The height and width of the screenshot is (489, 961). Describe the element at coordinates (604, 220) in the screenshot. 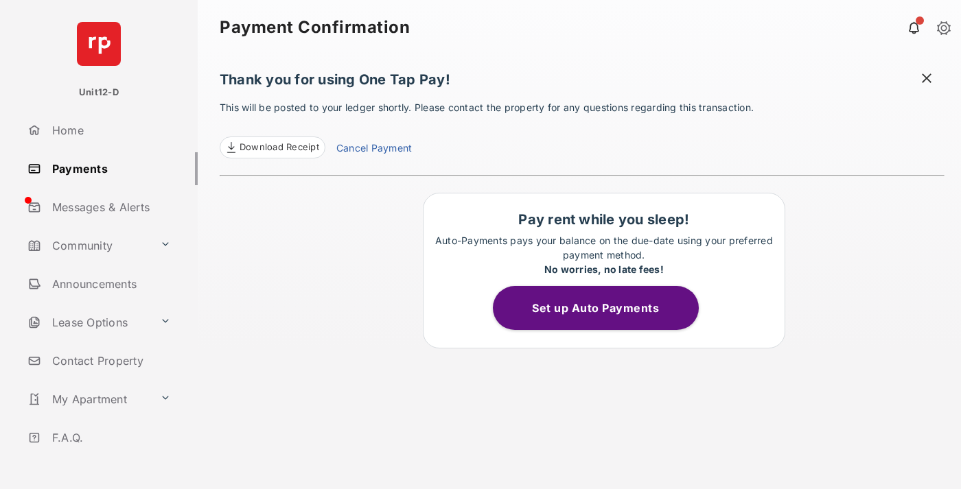

I see `h1: Pay rent while you sleep!` at that location.